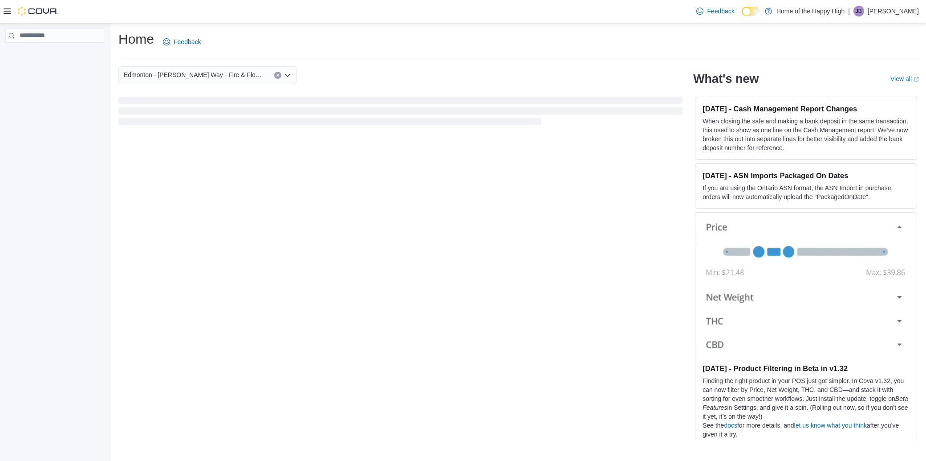  Describe the element at coordinates (55, 55) in the screenshot. I see `nav: Complex example` at that location.